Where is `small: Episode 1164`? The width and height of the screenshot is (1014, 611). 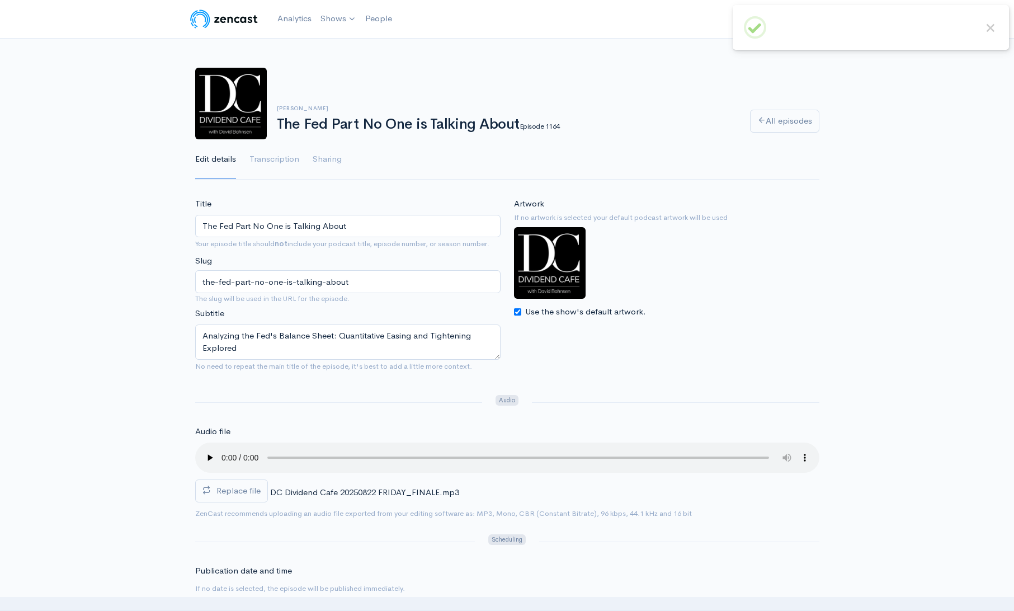
small: Episode 1164 is located at coordinates (540, 126).